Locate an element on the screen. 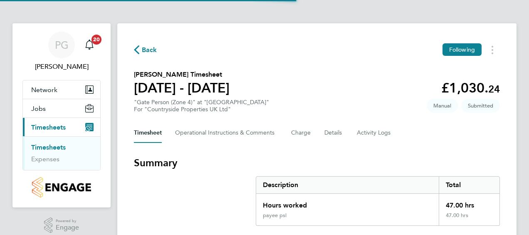 The width and height of the screenshot is (529, 235). span: Timesheets is located at coordinates (48, 127).